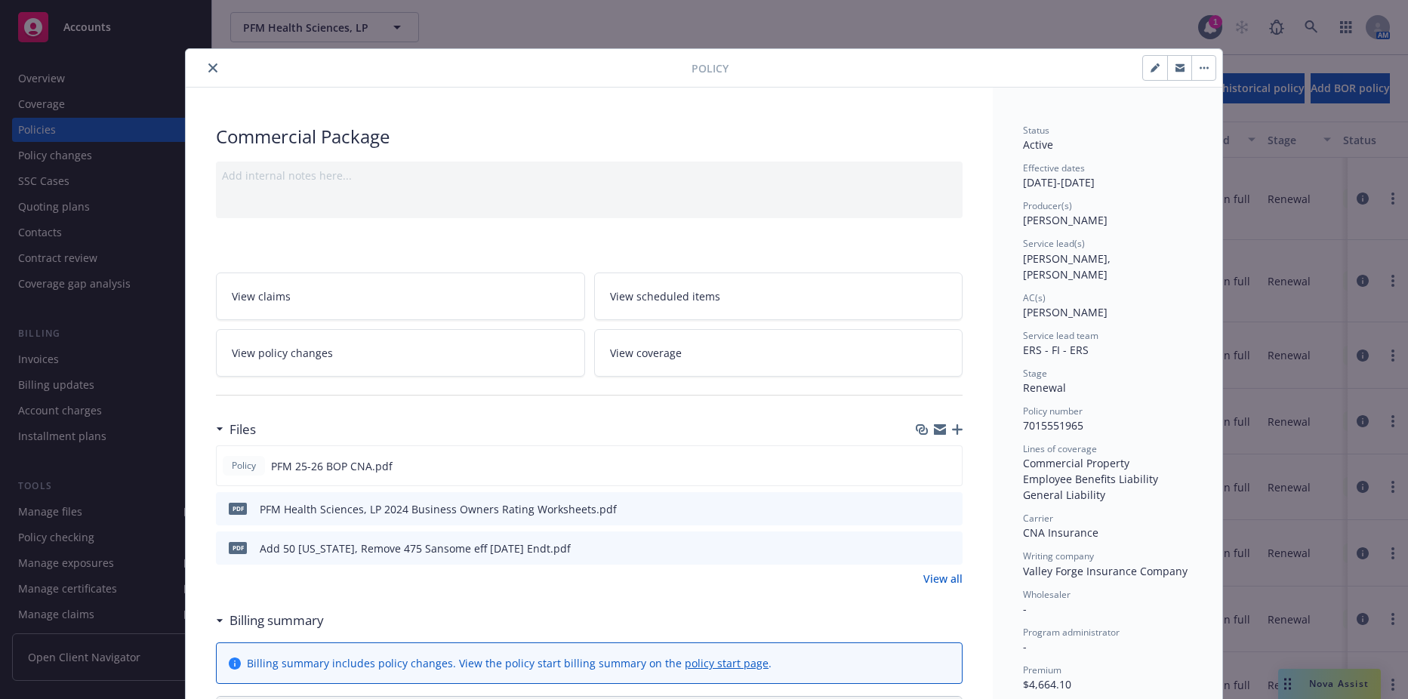 The height and width of the screenshot is (699, 1408). Describe the element at coordinates (1054, 243) in the screenshot. I see `span: Service lead(s)` at that location.